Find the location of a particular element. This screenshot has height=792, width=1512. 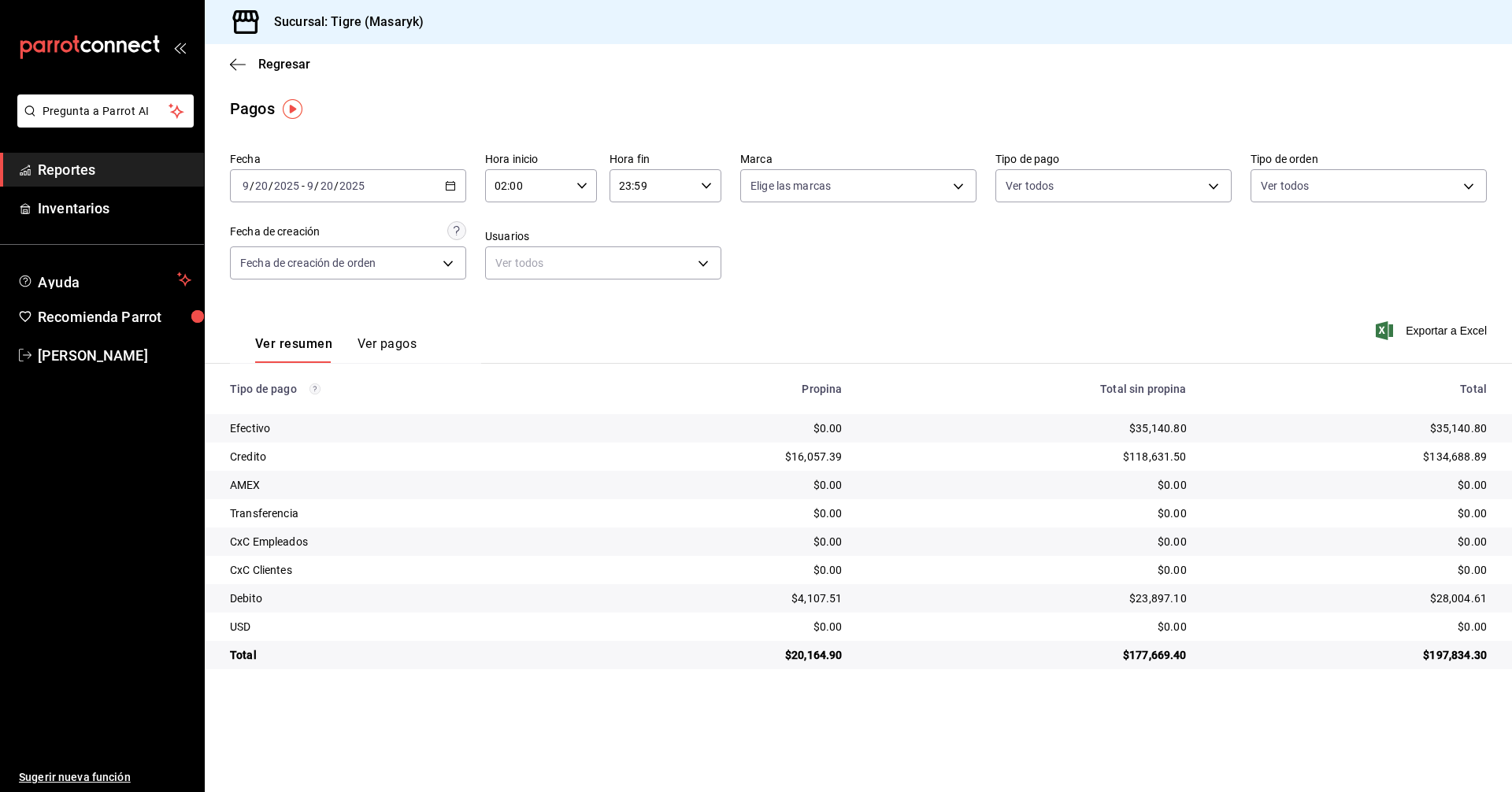

div: CxC Clientes is located at coordinates (409, 570).